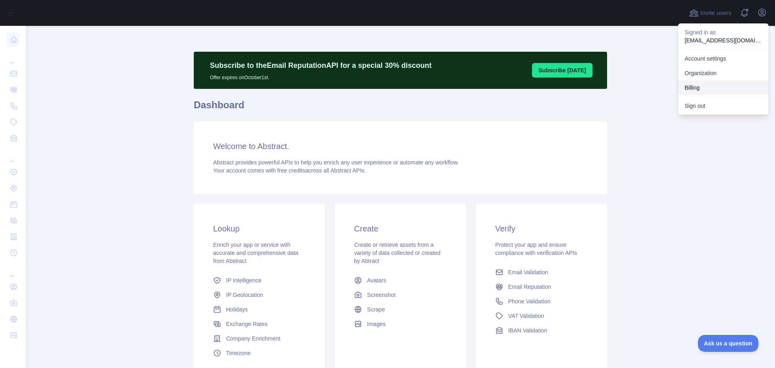  I want to click on a: Screenshot, so click(400, 295).